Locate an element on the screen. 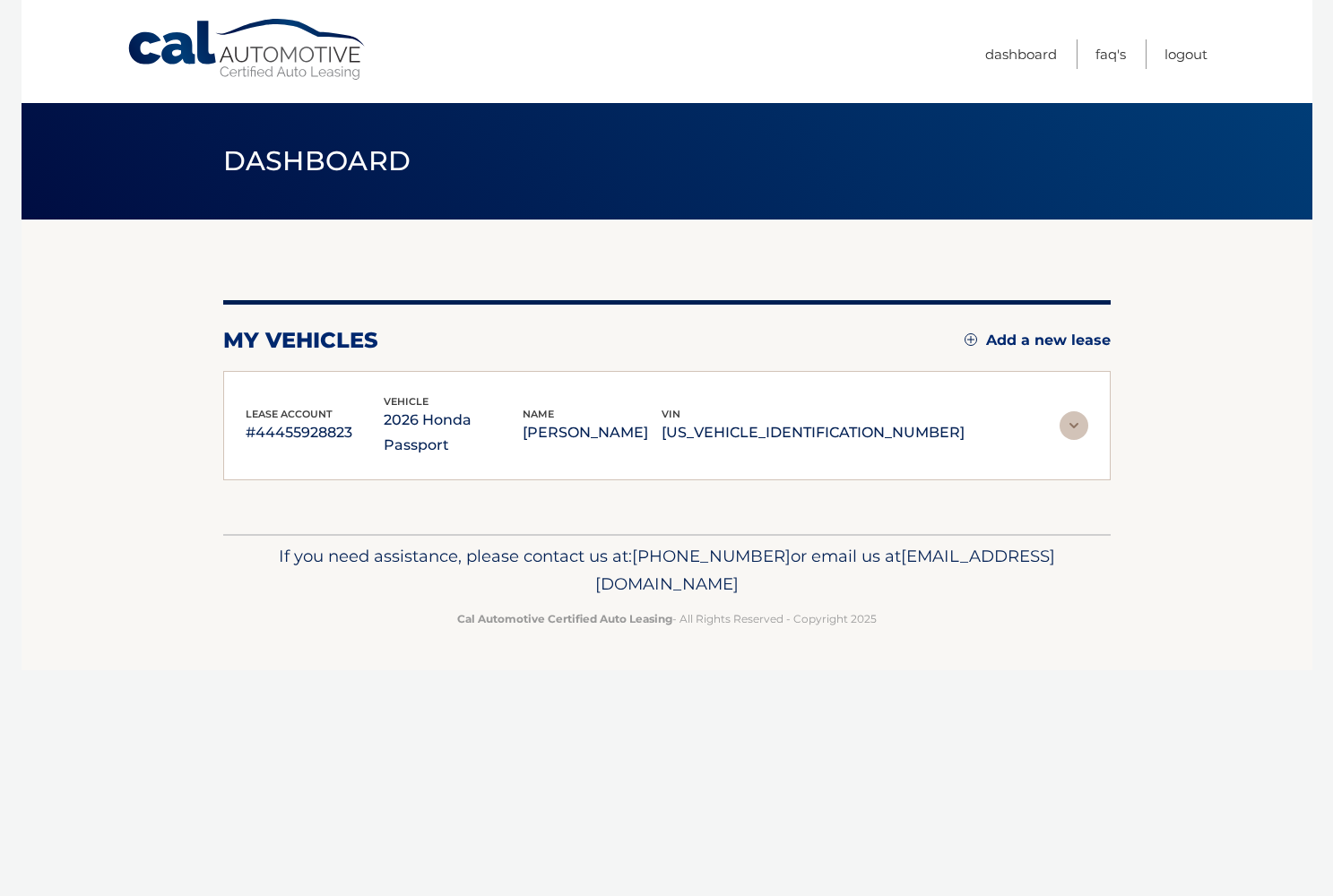 The height and width of the screenshot is (896, 1333). p: 2026 Honda Passport is located at coordinates (453, 433).